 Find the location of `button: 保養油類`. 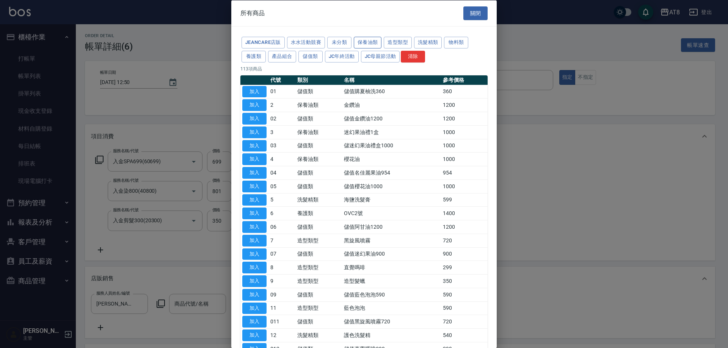

button: 保養油類 is located at coordinates (368, 42).